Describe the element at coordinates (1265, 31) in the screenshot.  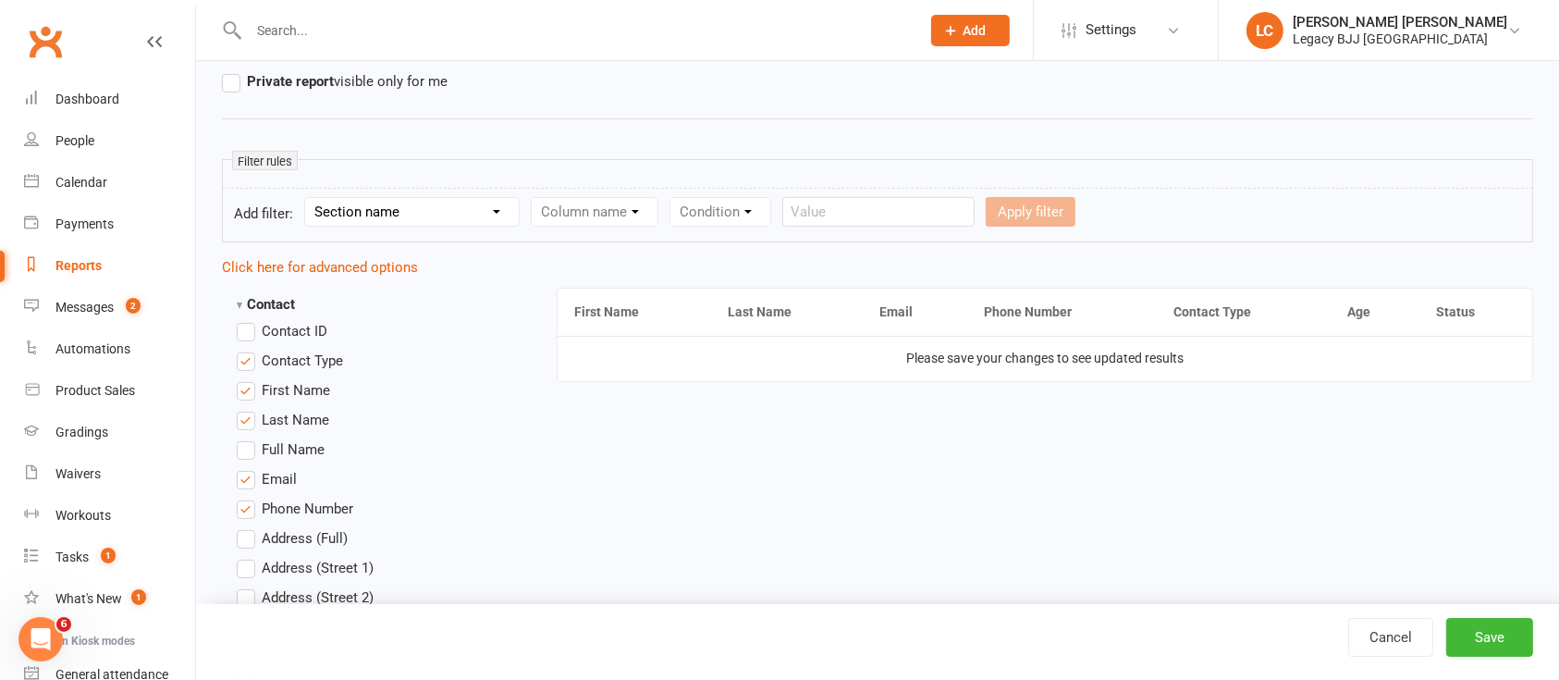
I see `div: LC` at that location.